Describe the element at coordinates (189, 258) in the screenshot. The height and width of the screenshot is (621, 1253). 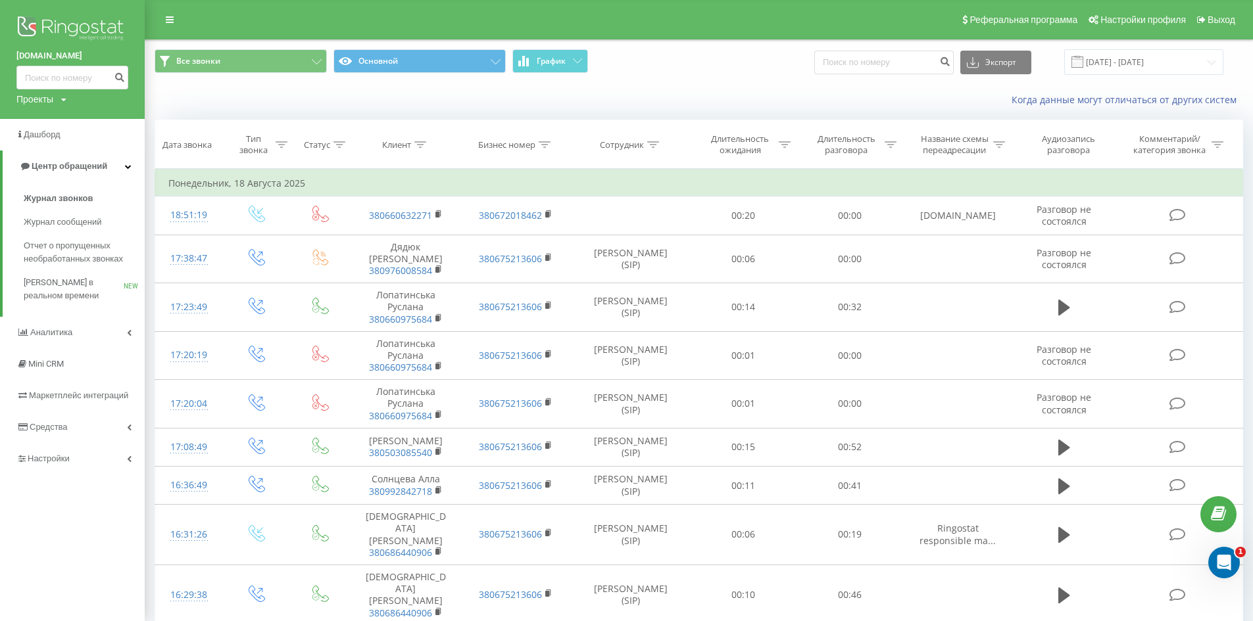
I see `div: 17:38:47` at that location.